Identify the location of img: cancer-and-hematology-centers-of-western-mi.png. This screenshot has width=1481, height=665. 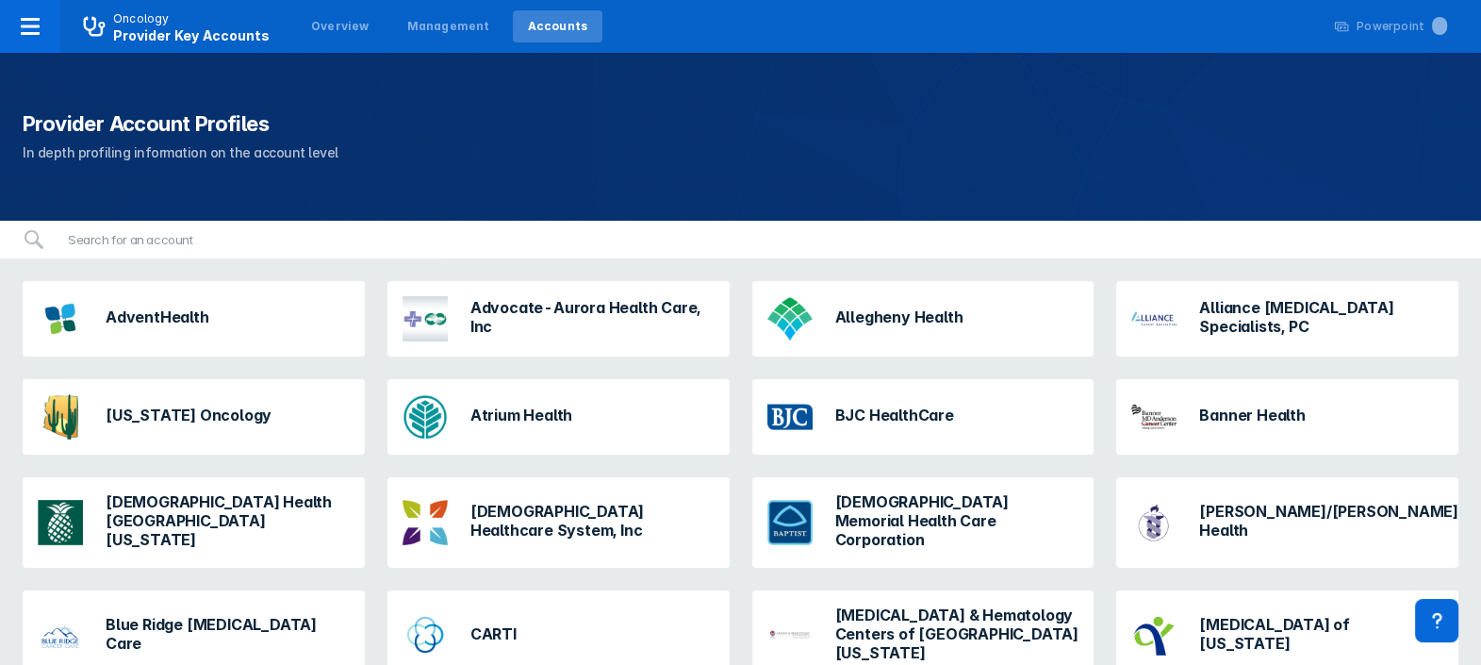
(790, 635).